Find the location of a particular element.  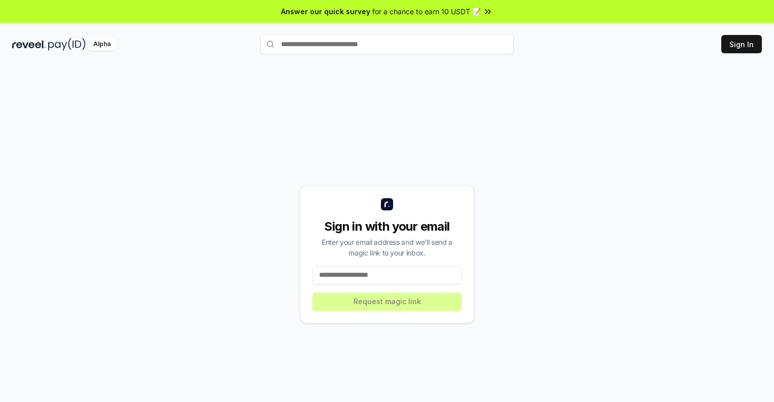

img: reveel_dark is located at coordinates (29, 44).